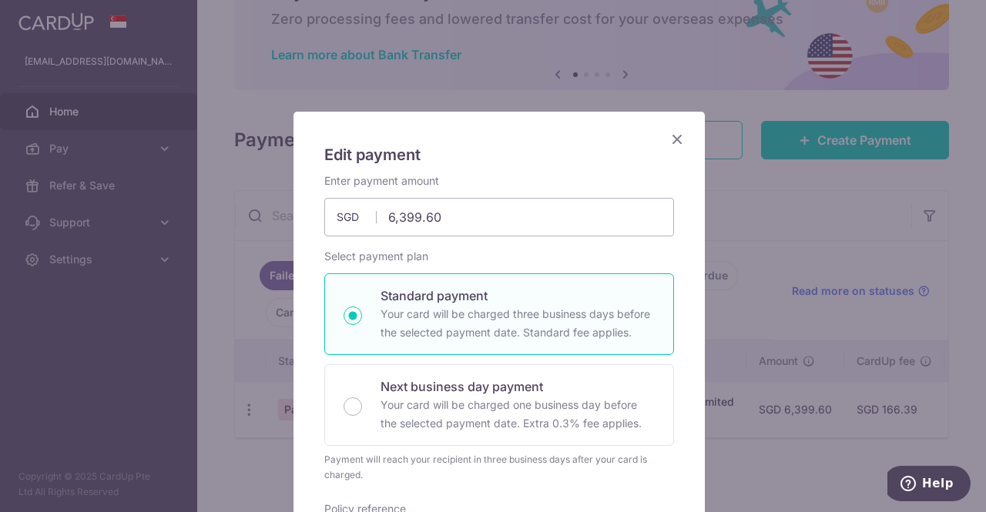 The width and height of the screenshot is (986, 512). I want to click on span: SGD, so click(357, 217).